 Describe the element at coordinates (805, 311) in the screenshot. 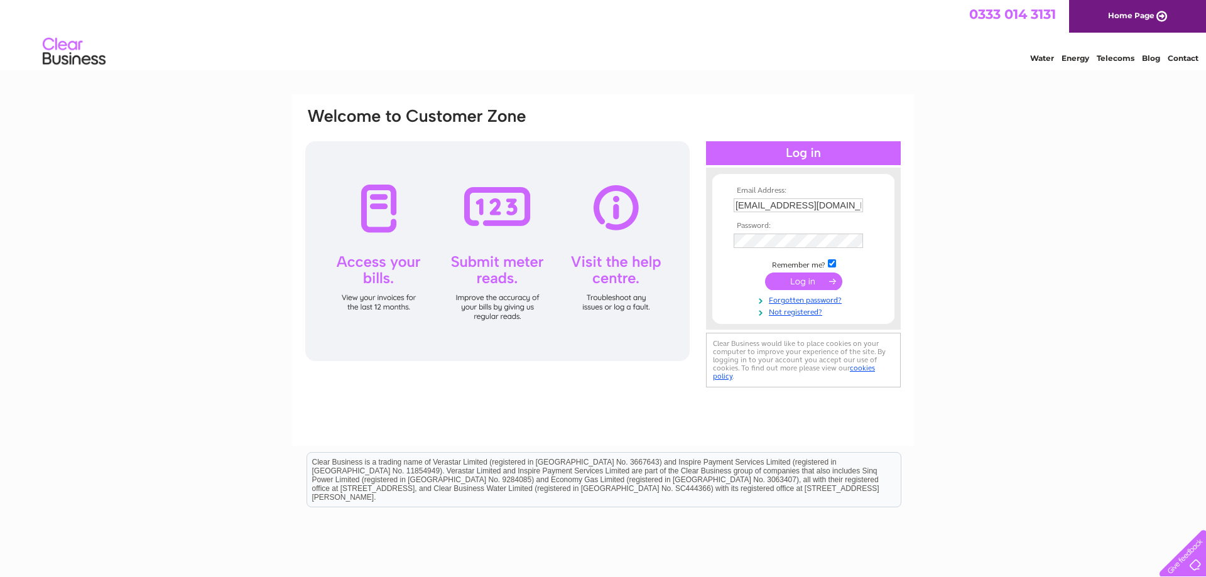

I see `a: Not registered?` at that location.